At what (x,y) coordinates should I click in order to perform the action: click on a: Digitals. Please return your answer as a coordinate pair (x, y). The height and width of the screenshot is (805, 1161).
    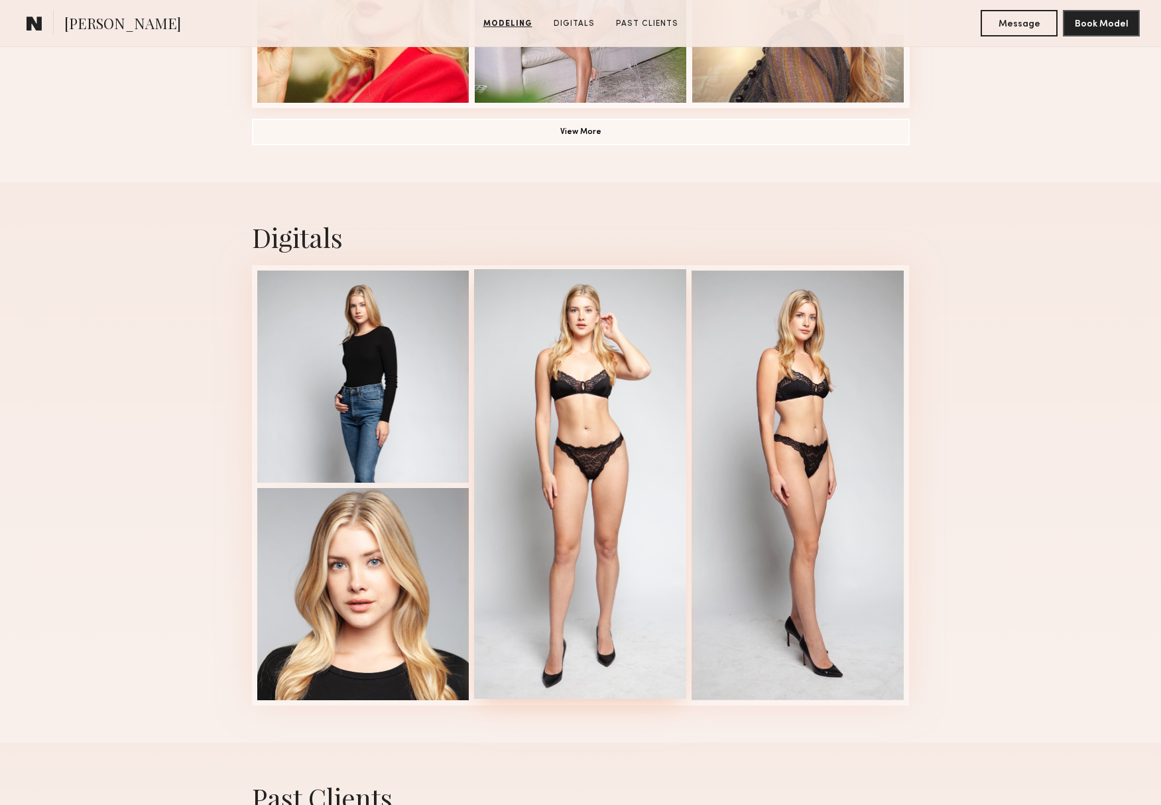
    Looking at the image, I should click on (574, 24).